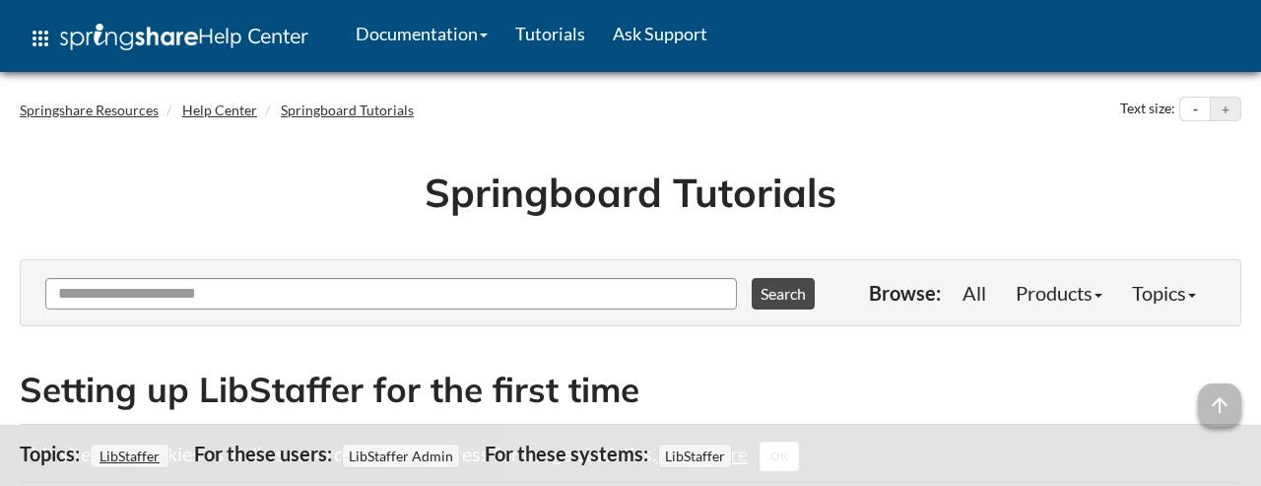  Describe the element at coordinates (265, 453) in the screenshot. I see `div: For these users:` at that location.